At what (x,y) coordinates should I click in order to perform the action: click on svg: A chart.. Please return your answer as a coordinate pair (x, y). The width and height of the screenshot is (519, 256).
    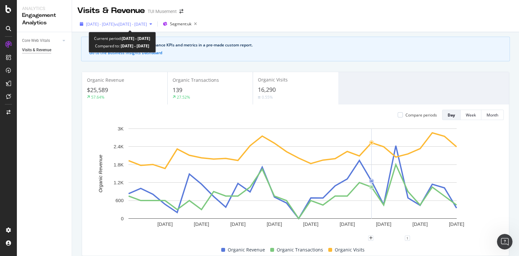
    Looking at the image, I should click on (292, 182).